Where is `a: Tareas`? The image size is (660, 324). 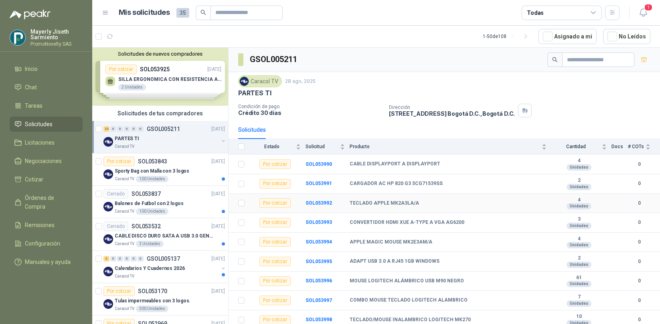 a: Tareas is located at coordinates (46, 106).